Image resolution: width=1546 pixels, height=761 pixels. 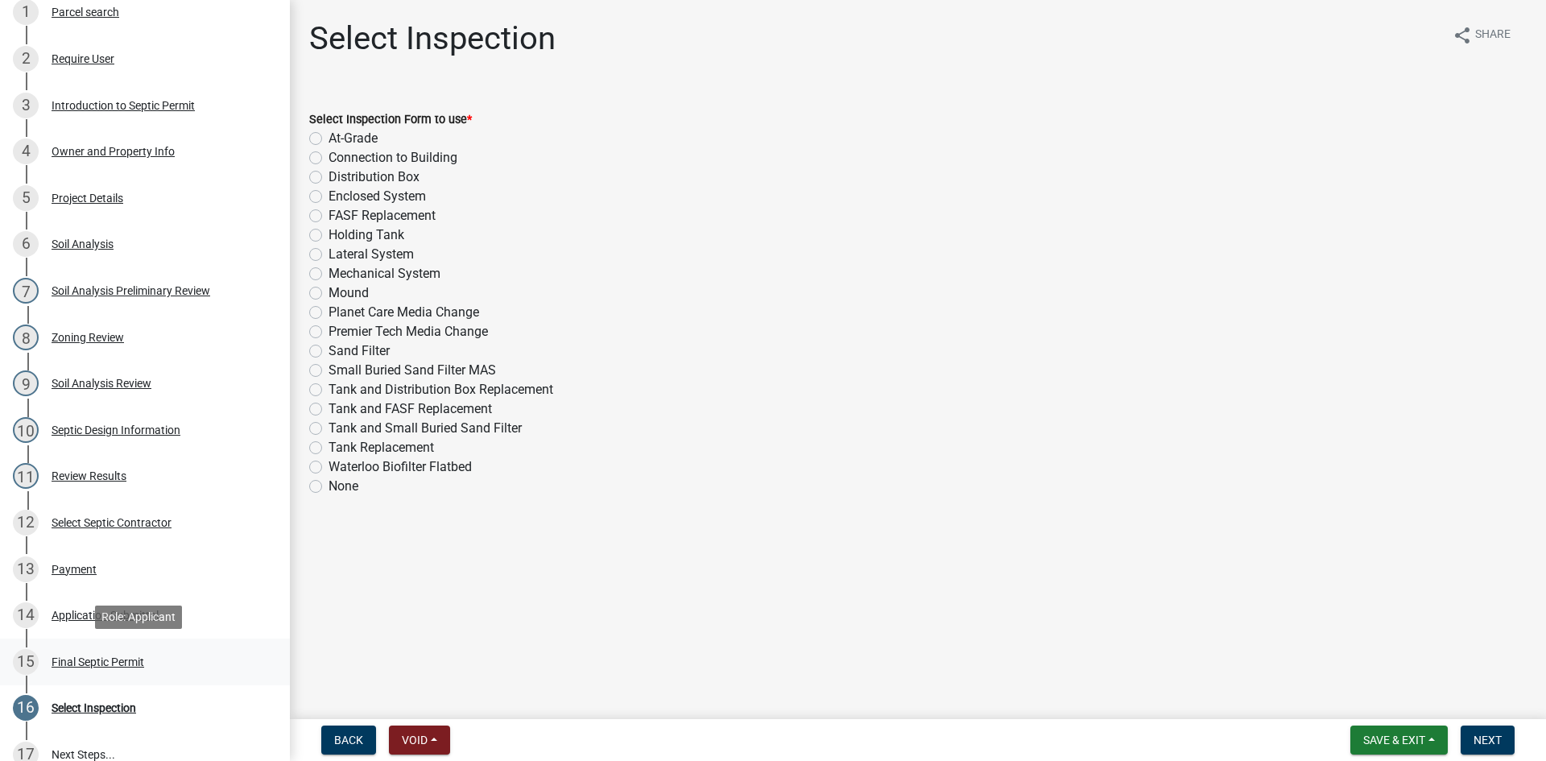 I want to click on label: Premier Tech Media Change, so click(x=408, y=332).